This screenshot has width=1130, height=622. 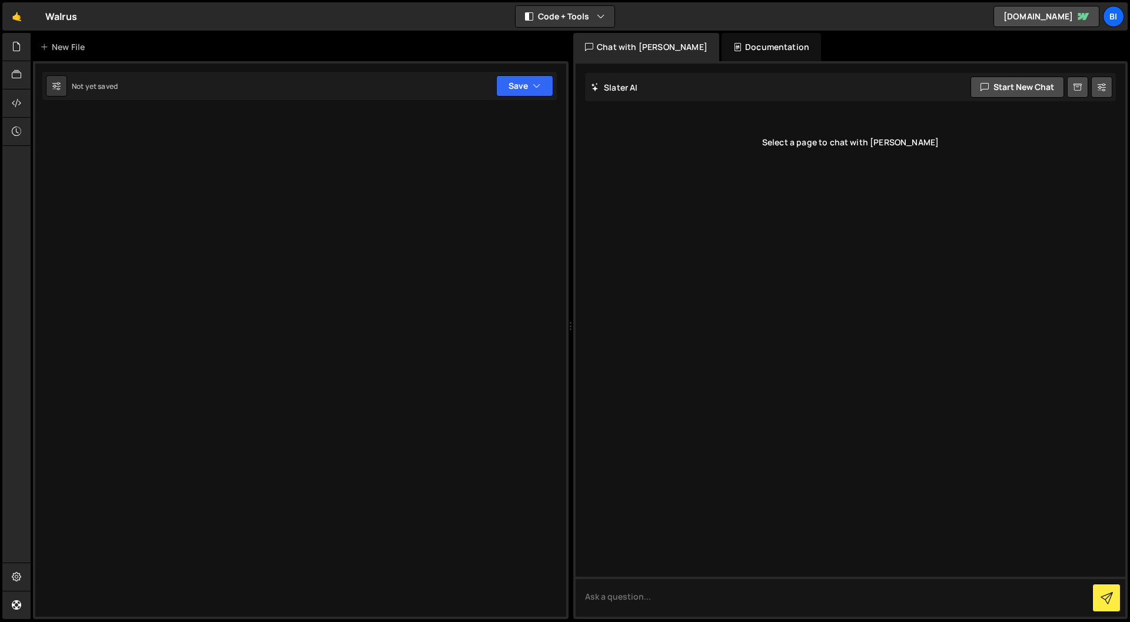 What do you see at coordinates (614, 87) in the screenshot?
I see `h2: Slater AI` at bounding box center [614, 87].